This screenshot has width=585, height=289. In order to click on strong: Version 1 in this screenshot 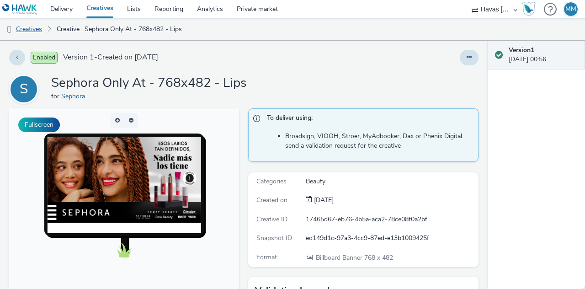, I will do `click(522, 50)`.